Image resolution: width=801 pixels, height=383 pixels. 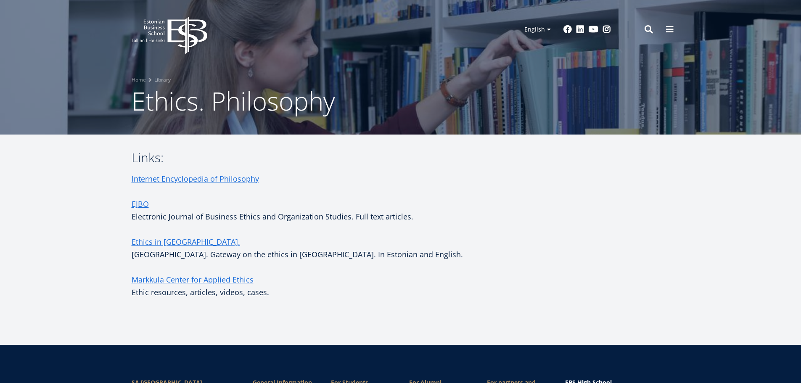 I want to click on a: Instagram, so click(x=607, y=29).